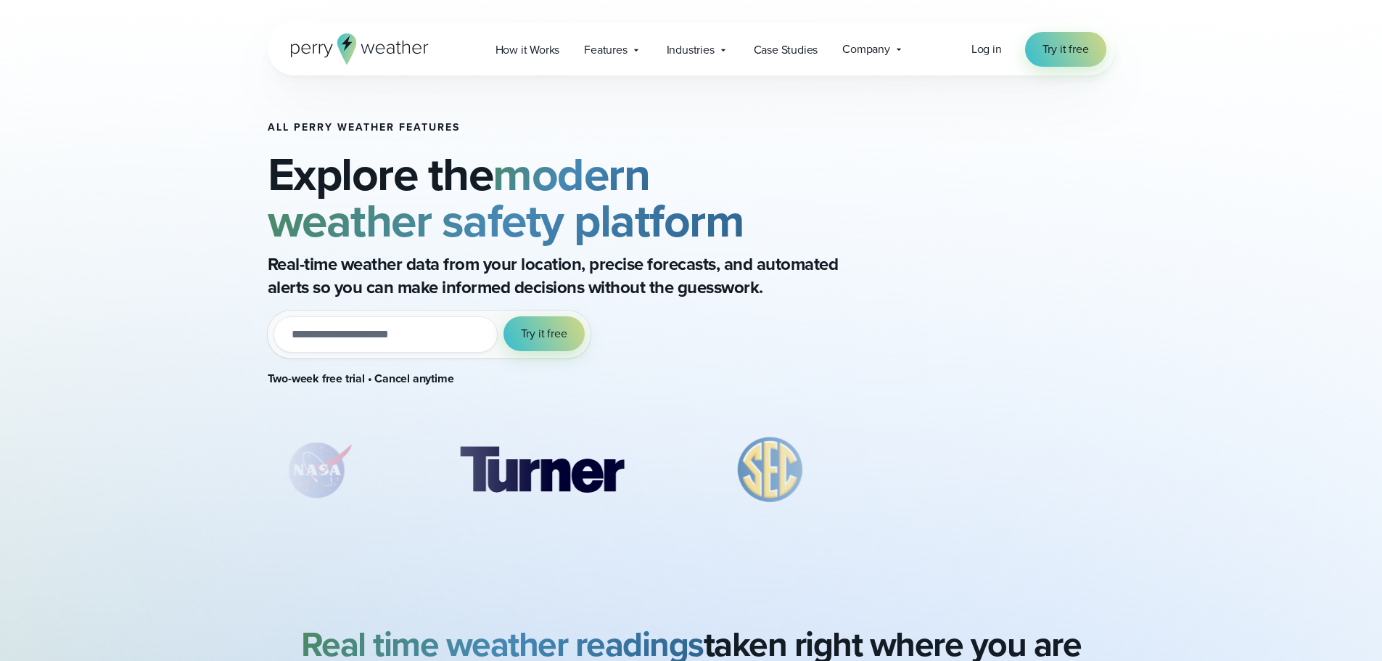  Describe the element at coordinates (786, 50) in the screenshot. I see `span: Case Studies` at that location.